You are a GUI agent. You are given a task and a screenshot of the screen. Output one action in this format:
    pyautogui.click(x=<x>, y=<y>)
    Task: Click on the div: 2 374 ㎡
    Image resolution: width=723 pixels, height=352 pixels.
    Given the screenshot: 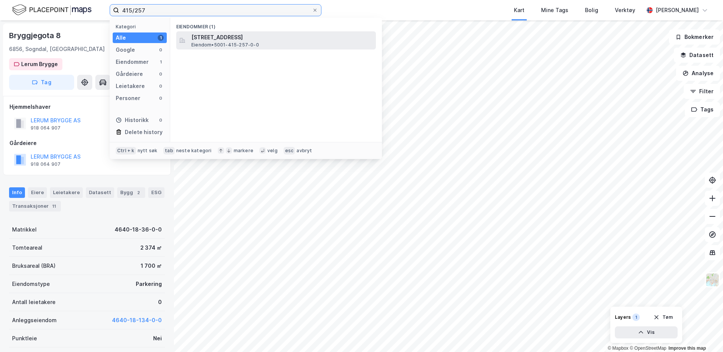 What is the action you would take?
    pyautogui.click(x=151, y=248)
    